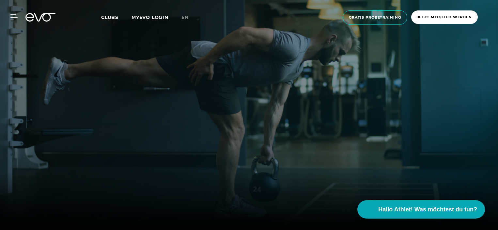 Image resolution: width=498 pixels, height=230 pixels. Describe the element at coordinates (249, 158) in the screenshot. I see `h1: EVO FAQ - DIE HÄUFIGSTEN FRAGEN` at that location.